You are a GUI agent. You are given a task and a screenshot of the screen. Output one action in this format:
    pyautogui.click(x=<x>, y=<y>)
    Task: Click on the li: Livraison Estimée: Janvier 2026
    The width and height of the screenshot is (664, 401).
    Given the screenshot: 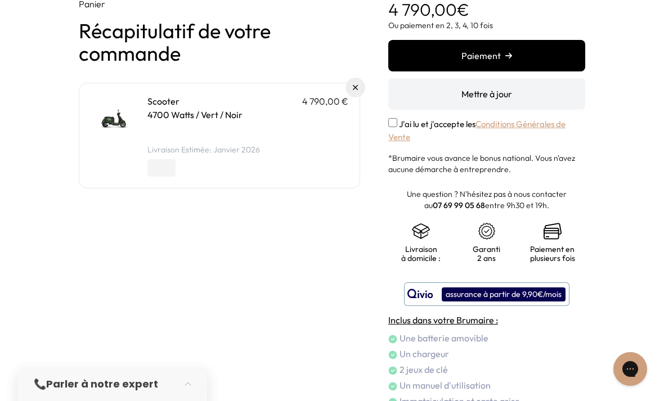 What is the action you would take?
    pyautogui.click(x=248, y=150)
    